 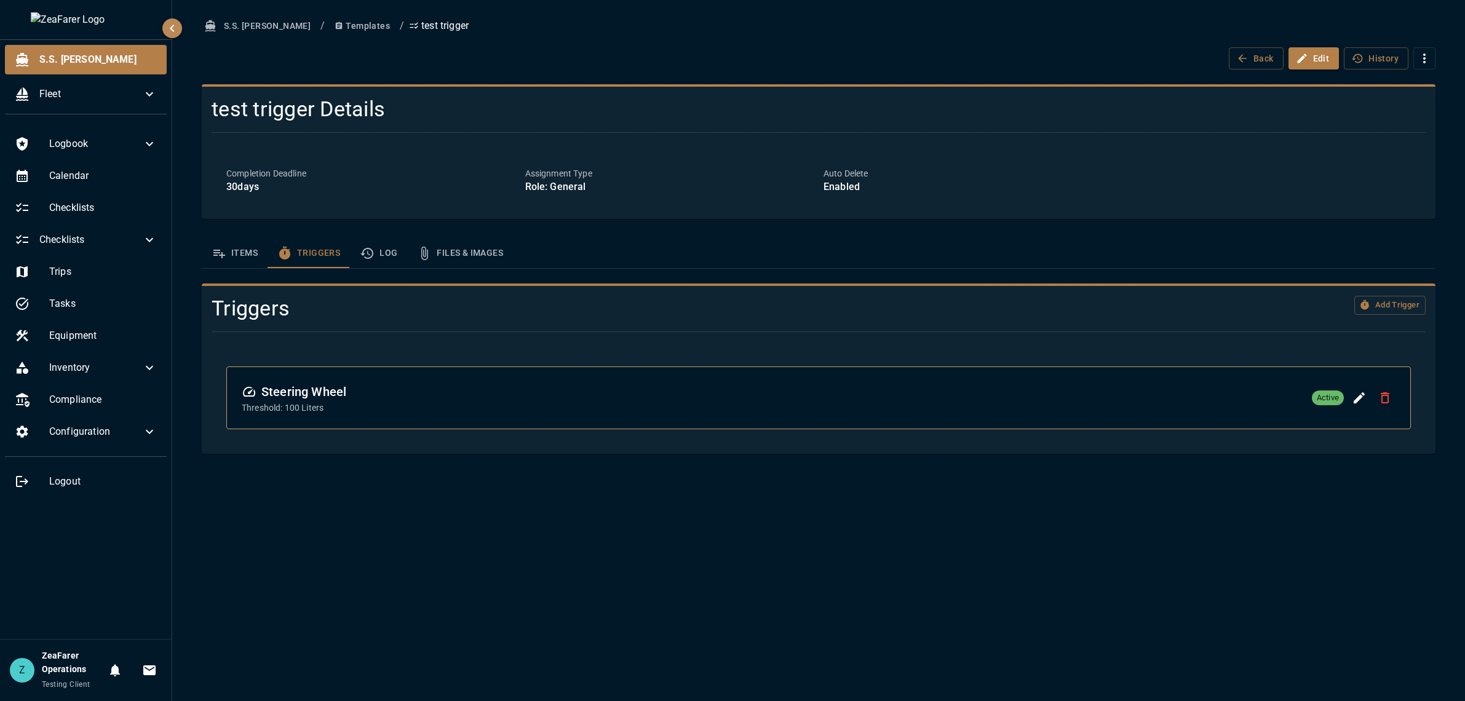 I want to click on span: Active, so click(x=1328, y=398).